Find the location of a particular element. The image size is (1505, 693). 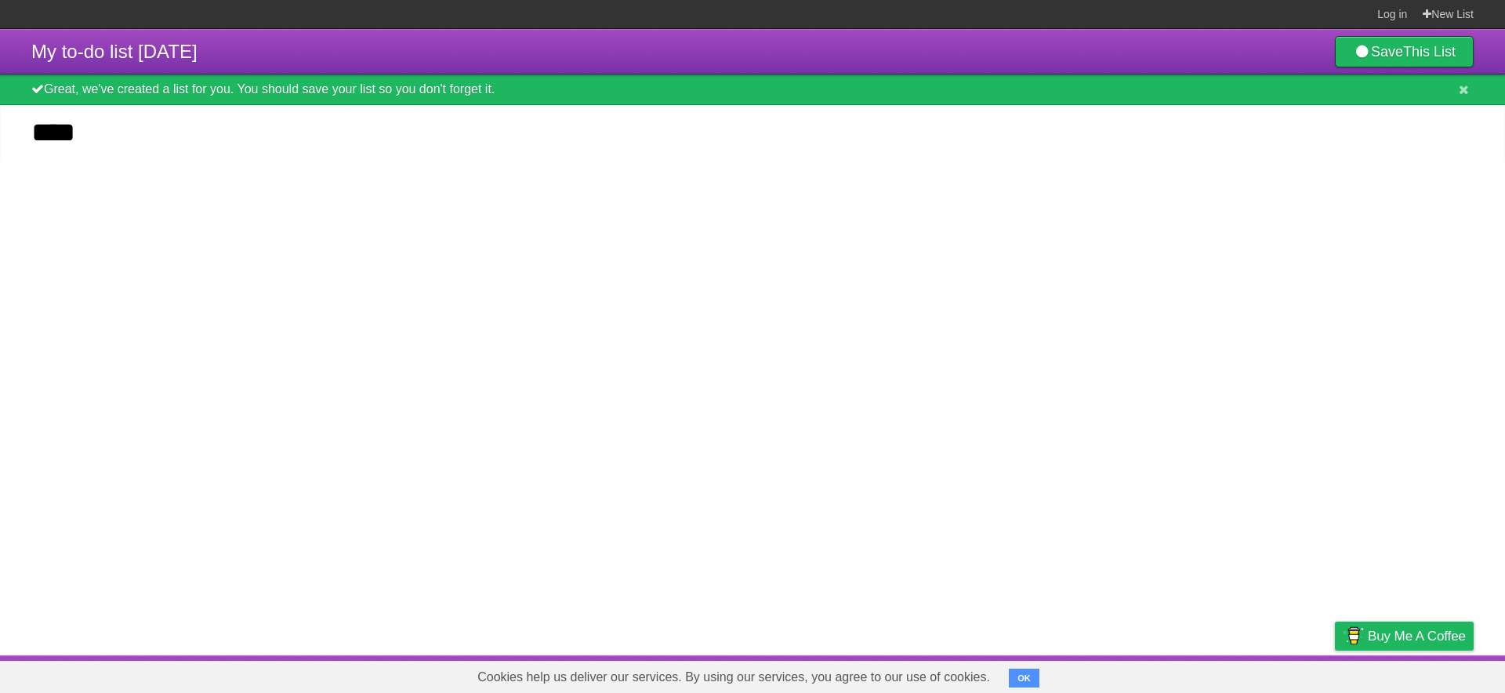

img: Buy me a coffee is located at coordinates (1353, 636).